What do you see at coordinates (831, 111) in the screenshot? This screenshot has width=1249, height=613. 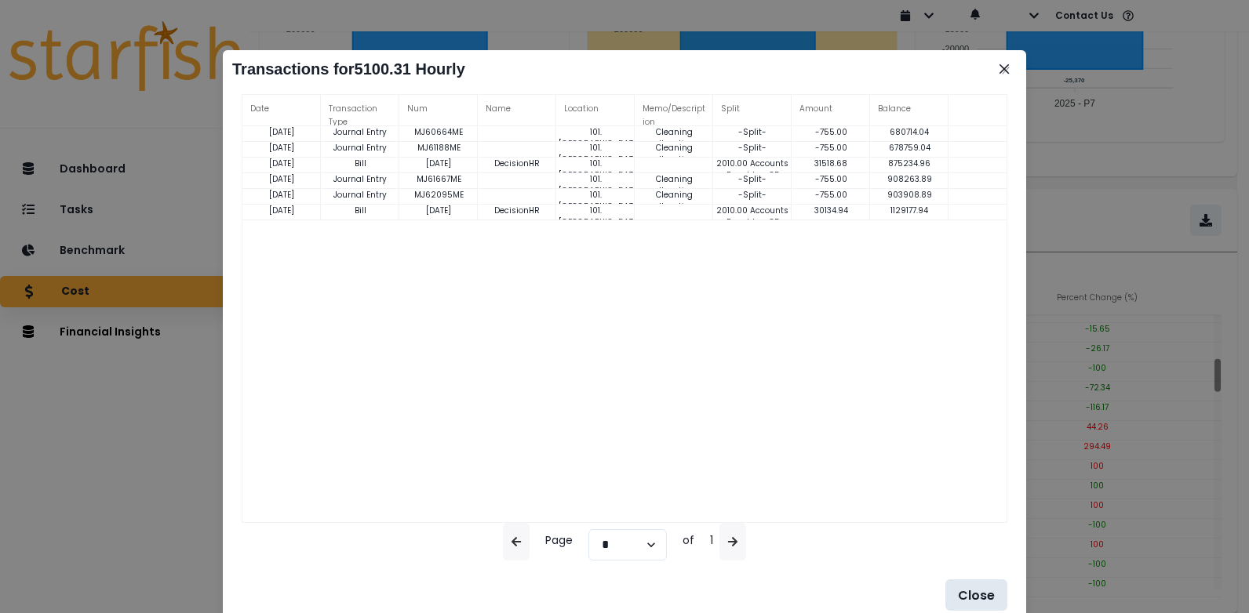 I see `div: Amount` at bounding box center [831, 111].